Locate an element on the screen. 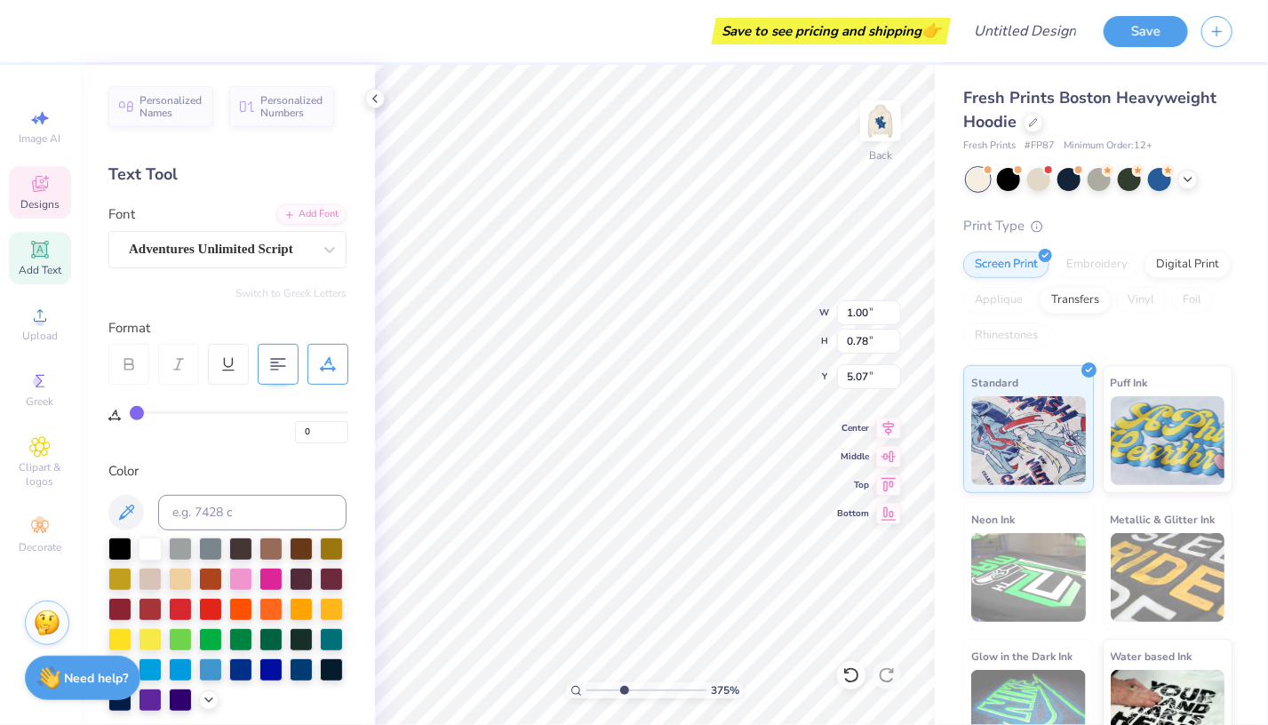 The width and height of the screenshot is (1268, 725). button: Switch to Greek Letters is located at coordinates (291, 293).